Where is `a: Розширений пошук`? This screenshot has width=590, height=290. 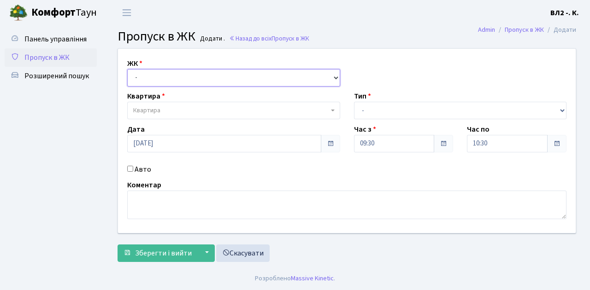 a: Розширений пошук is located at coordinates (51, 76).